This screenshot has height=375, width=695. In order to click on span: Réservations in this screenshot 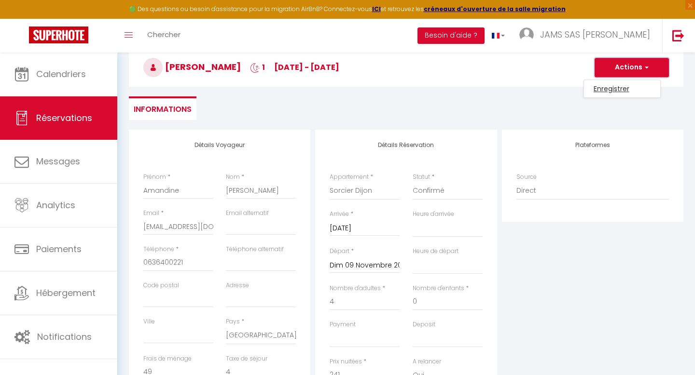, I will do `click(64, 118)`.